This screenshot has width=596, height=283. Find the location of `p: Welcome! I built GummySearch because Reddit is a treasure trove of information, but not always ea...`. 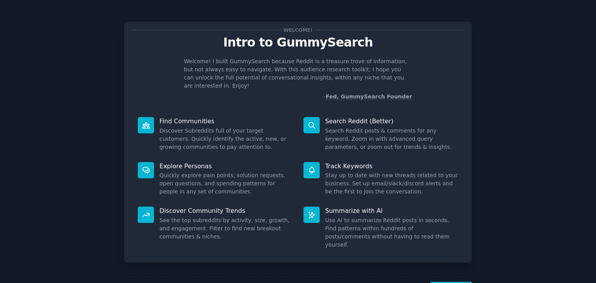

p: Welcome! I built GummySearch because Reddit is a treasure trove of information, but not always ea... is located at coordinates (298, 74).